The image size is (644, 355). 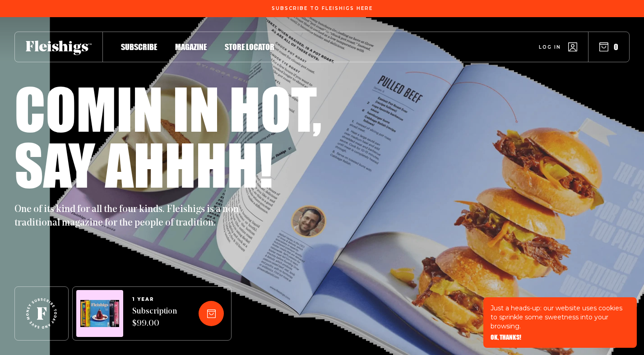 I want to click on span: OK, THANKS!, so click(x=506, y=338).